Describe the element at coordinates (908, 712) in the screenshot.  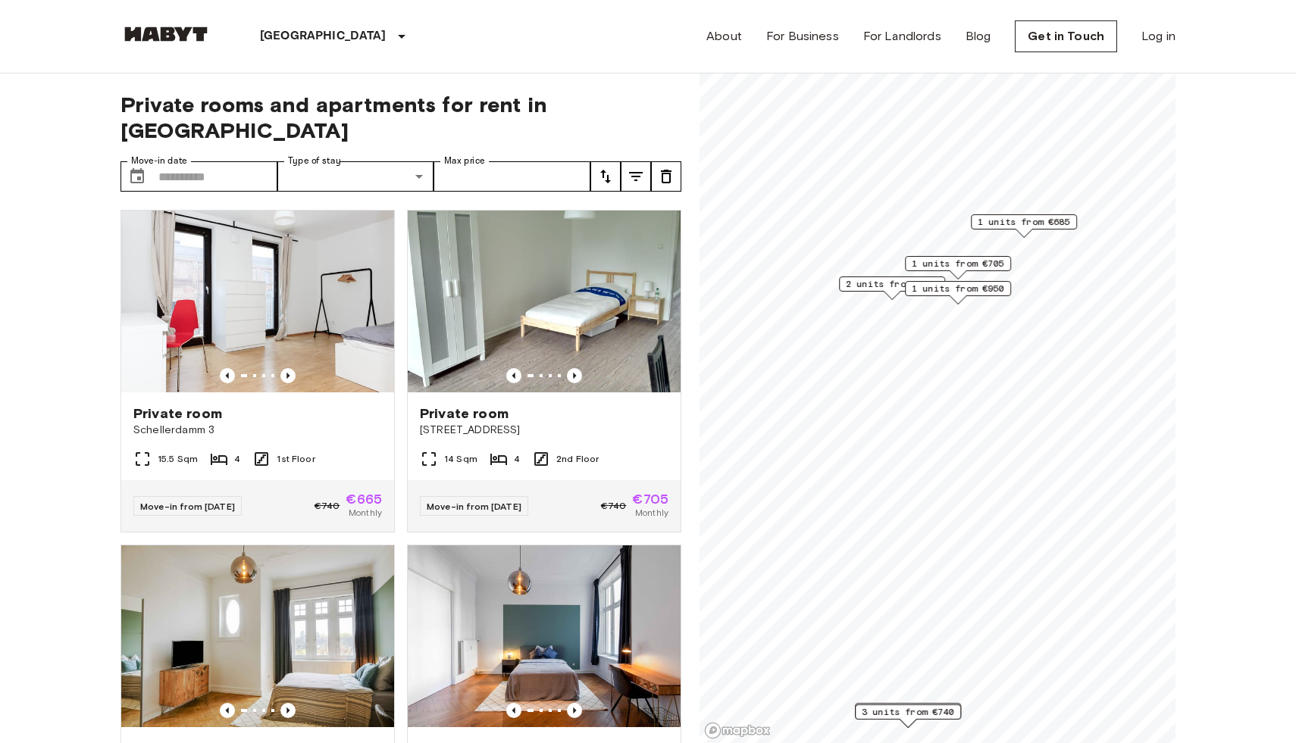
I see `span: 3 units from €740` at that location.